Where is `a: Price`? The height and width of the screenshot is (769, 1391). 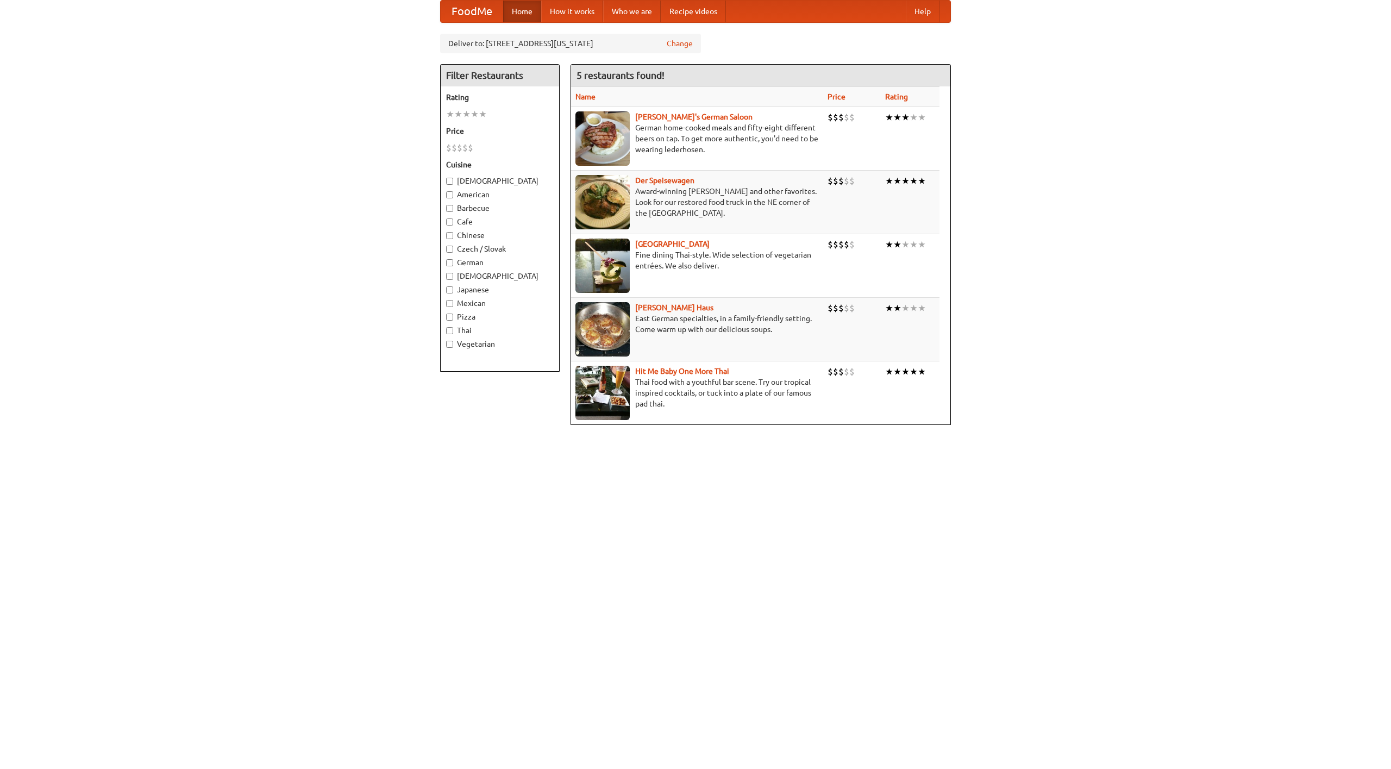 a: Price is located at coordinates (837, 97).